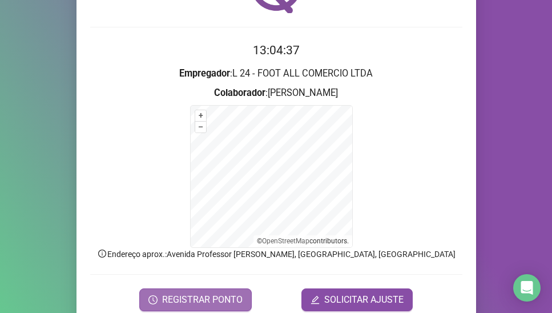 The height and width of the screenshot is (313, 552). What do you see at coordinates (315, 300) in the screenshot?
I see `span: edit` at bounding box center [315, 300].